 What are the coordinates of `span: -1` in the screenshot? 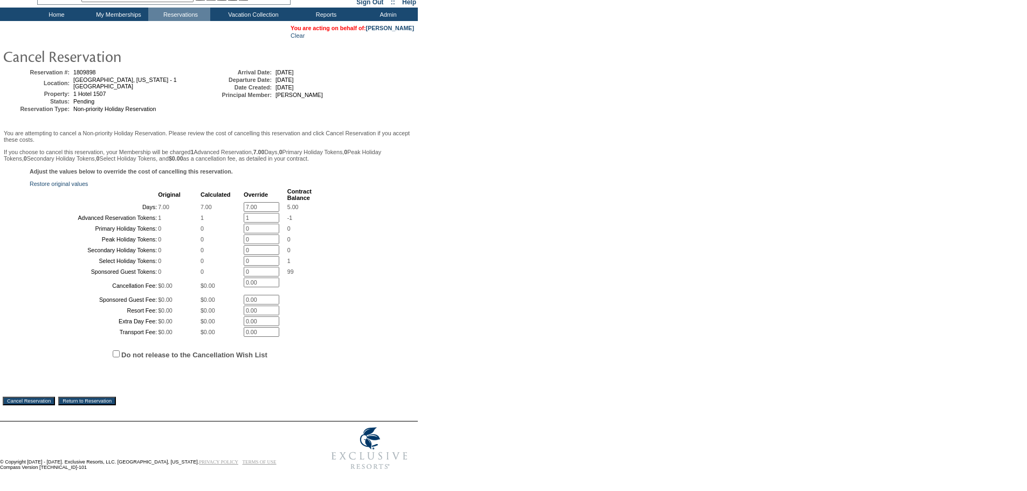 It's located at (290, 218).